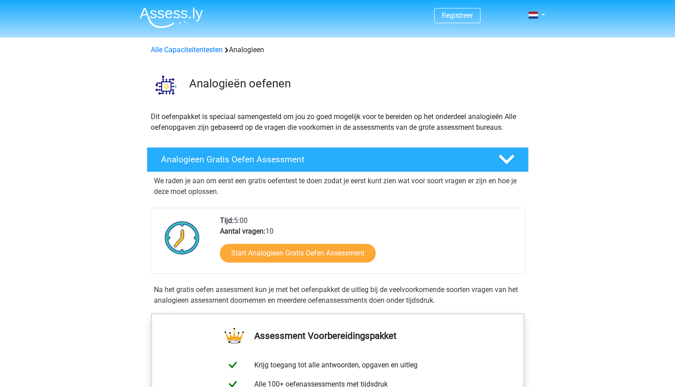  Describe the element at coordinates (355, 83) in the screenshot. I see `h3: Analogieën oefenen` at that location.